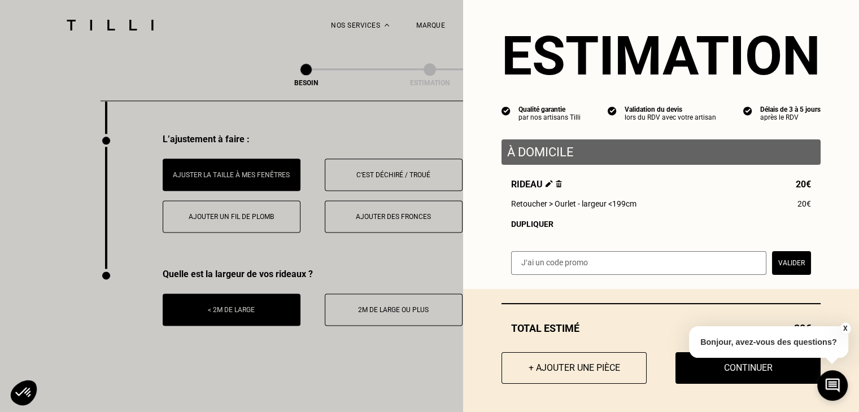 This screenshot has width=859, height=412. Describe the element at coordinates (671, 110) in the screenshot. I see `div: Validation du devis` at that location.